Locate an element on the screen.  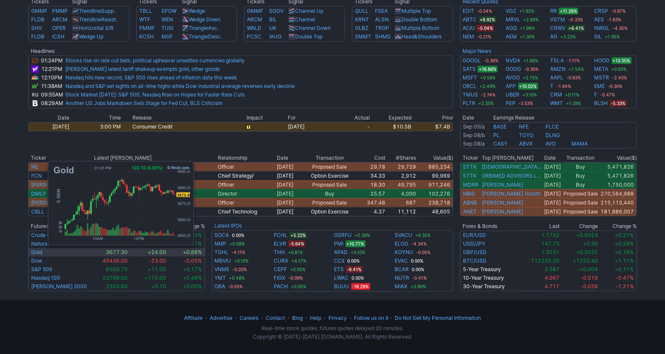
a: Sep 08/a is located at coordinates (474, 144).